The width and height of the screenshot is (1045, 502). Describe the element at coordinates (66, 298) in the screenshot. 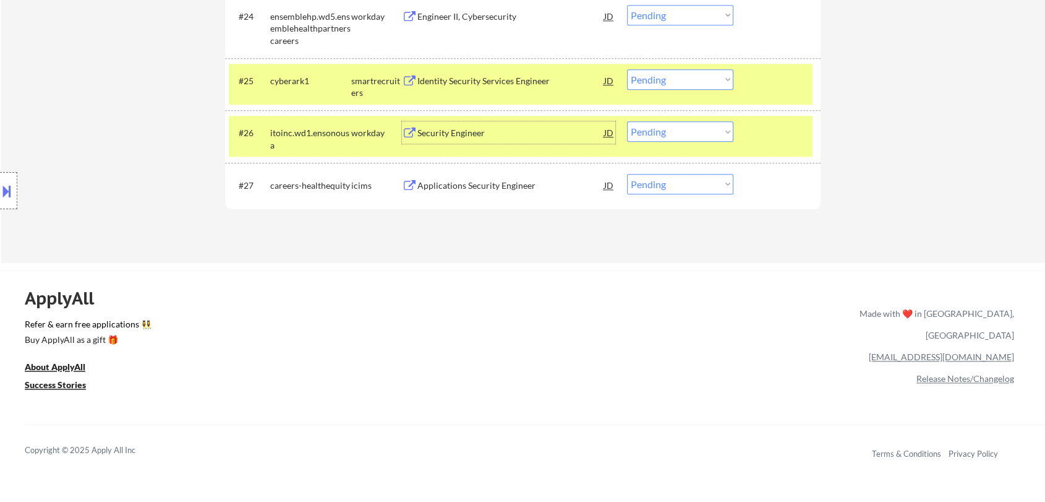

I see `div: ApplyAll` at that location.